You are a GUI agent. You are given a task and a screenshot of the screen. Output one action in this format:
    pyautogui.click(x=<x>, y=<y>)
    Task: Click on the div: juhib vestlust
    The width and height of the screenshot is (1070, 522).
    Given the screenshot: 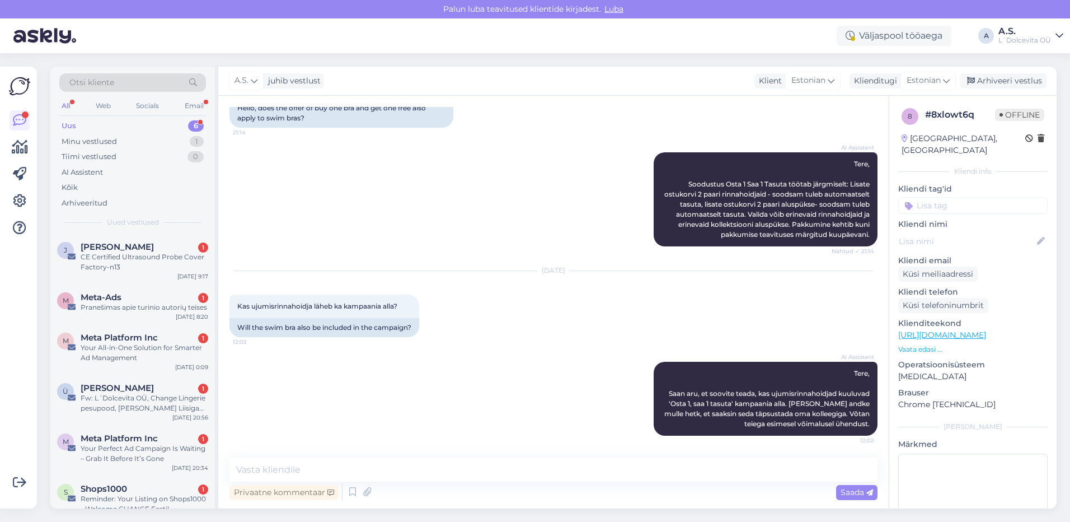 What is the action you would take?
    pyautogui.click(x=292, y=81)
    